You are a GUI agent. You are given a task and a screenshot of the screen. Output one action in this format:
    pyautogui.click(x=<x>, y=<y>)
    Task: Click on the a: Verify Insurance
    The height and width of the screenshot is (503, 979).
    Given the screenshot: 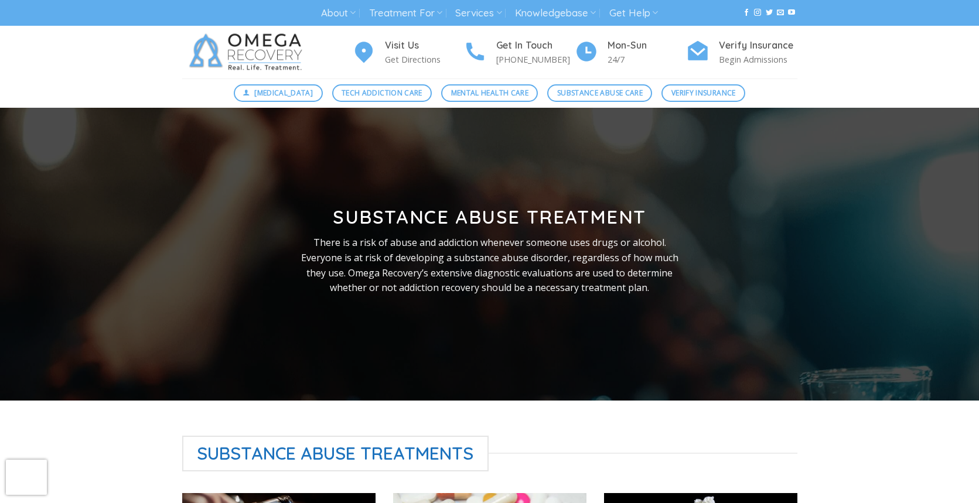 What is the action you would take?
    pyautogui.click(x=703, y=93)
    